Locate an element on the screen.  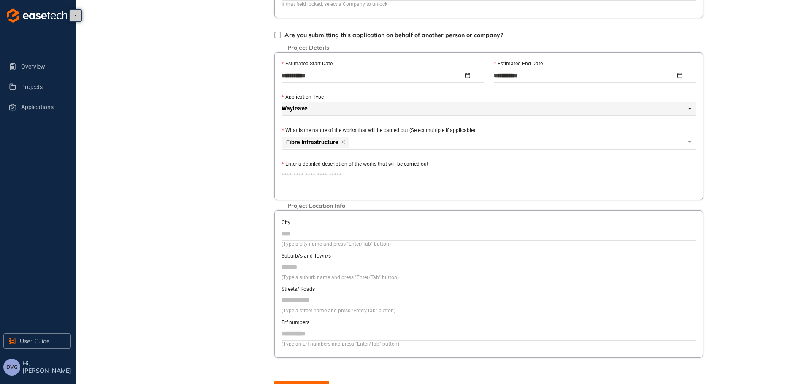
input: City is located at coordinates (489, 234).